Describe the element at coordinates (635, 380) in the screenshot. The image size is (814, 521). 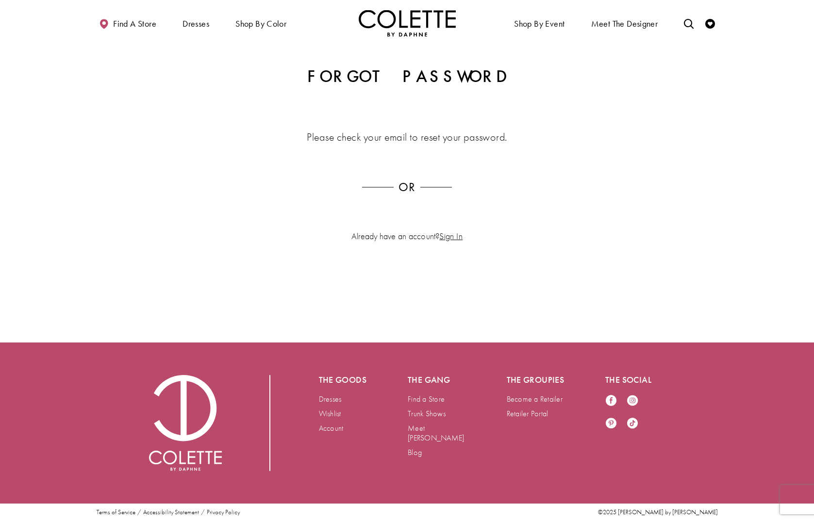
I see `h5: The social` at that location.